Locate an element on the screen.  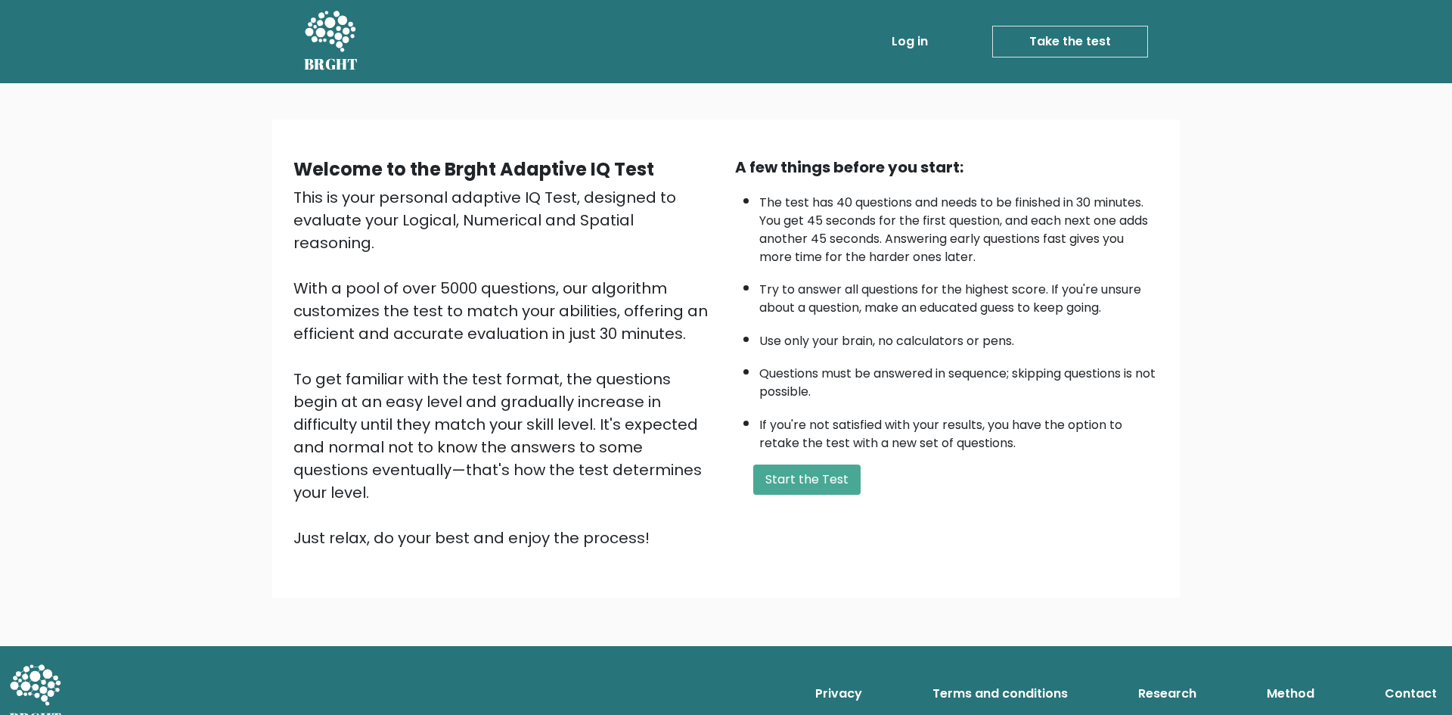
a: BRGHT is located at coordinates (331, 42).